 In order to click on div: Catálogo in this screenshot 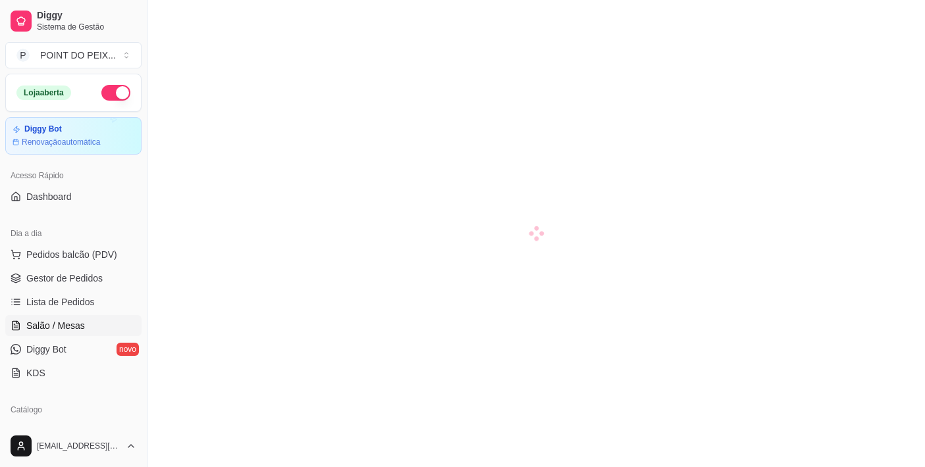, I will do `click(73, 410)`.